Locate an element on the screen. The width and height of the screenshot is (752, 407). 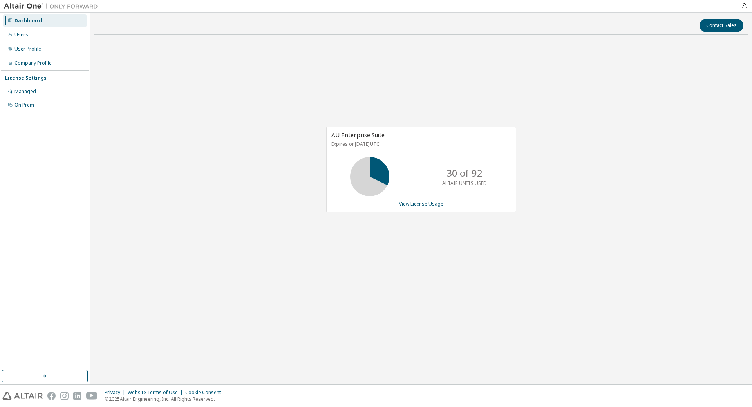
p: 30 of 92 is located at coordinates (464, 173).